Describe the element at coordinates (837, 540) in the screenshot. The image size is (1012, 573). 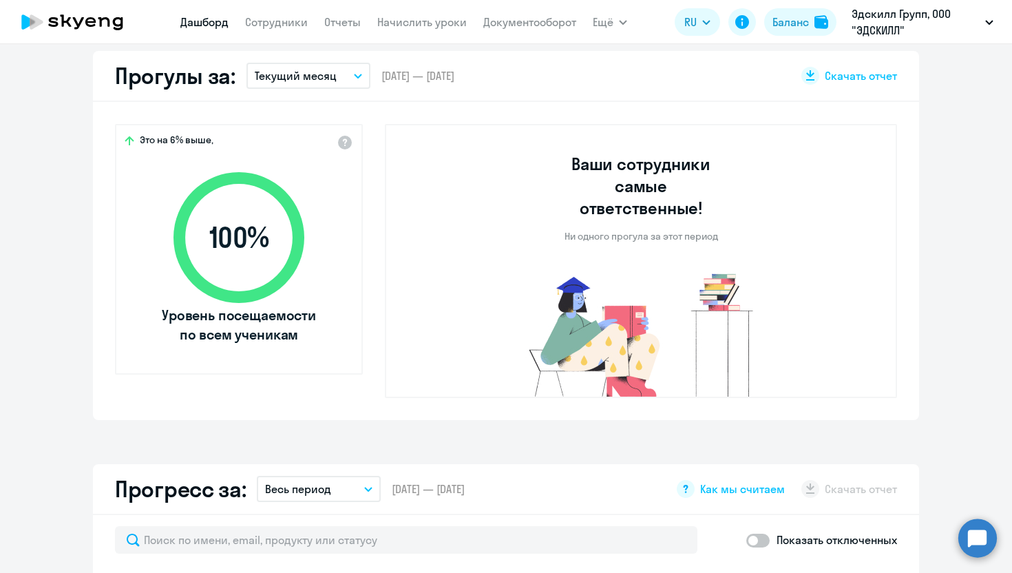
I see `p: Показать отключенных` at that location.